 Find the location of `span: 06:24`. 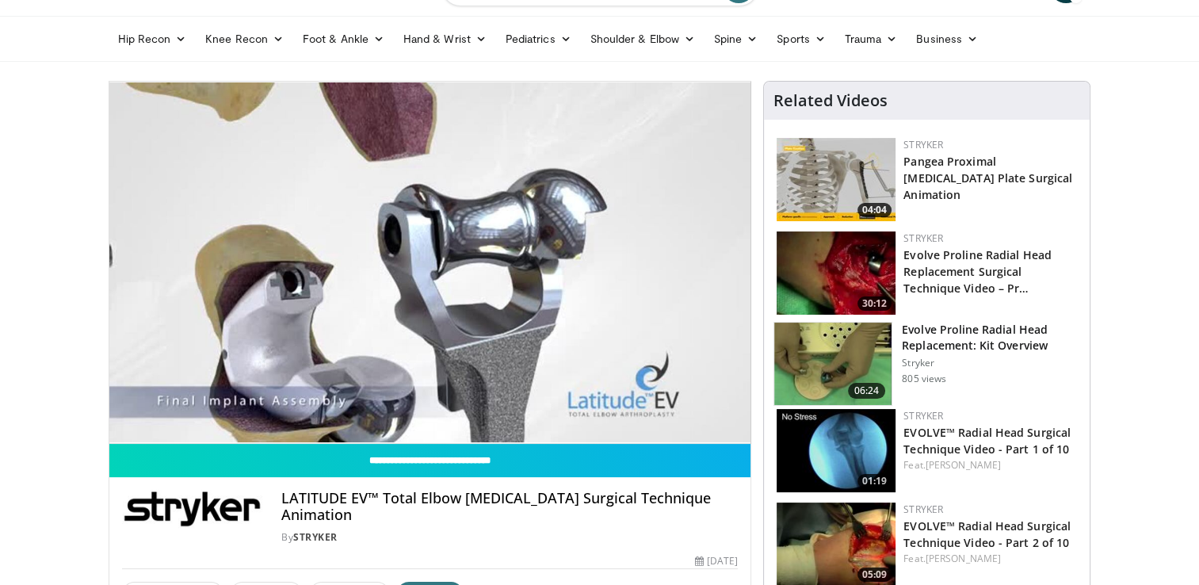

span: 06:24 is located at coordinates (867, 391).